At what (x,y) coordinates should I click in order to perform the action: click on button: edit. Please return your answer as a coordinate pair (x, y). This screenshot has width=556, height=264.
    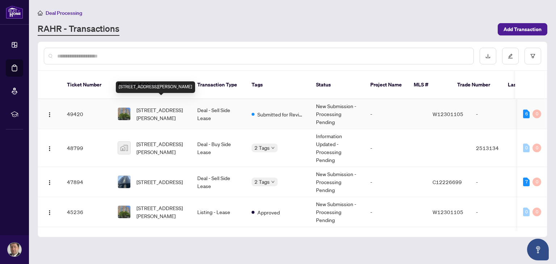
    Looking at the image, I should click on (511, 56).